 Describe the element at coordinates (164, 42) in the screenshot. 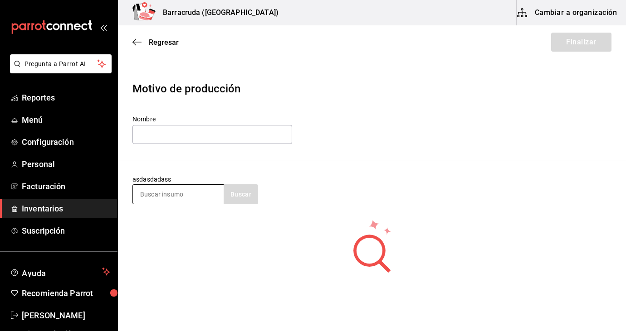

I see `span: Regresar` at that location.